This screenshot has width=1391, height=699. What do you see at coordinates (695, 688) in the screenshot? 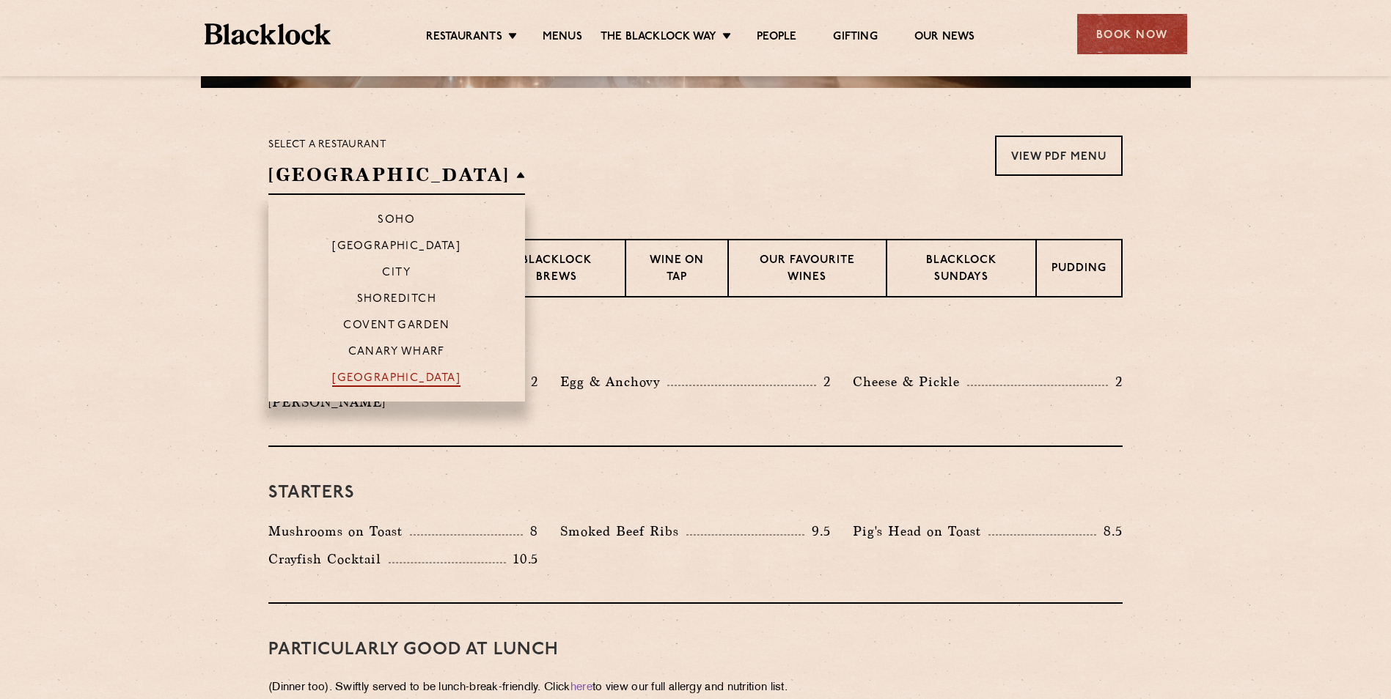
I see `p: (Dinner too). Swiftly served to be lunch-break-friendly. Click to view our full allergy and nutri...` at bounding box center [695, 688].